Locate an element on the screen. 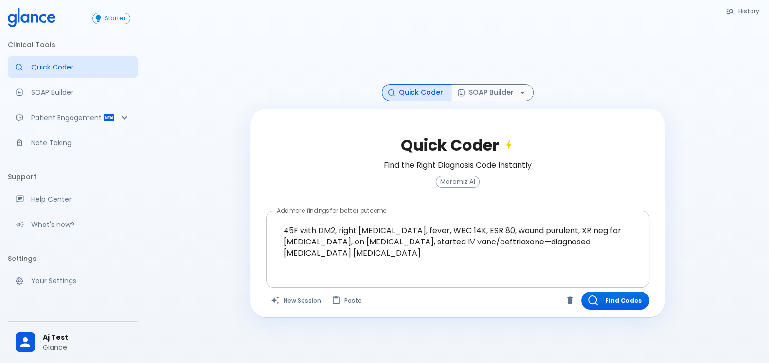 Image resolution: width=769 pixels, height=363 pixels. p: Help Center is located at coordinates (81, 200).